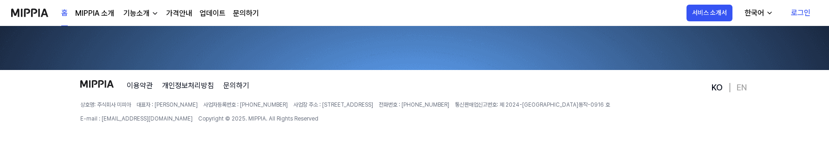  I want to click on button: 서비스 소개서, so click(709, 13).